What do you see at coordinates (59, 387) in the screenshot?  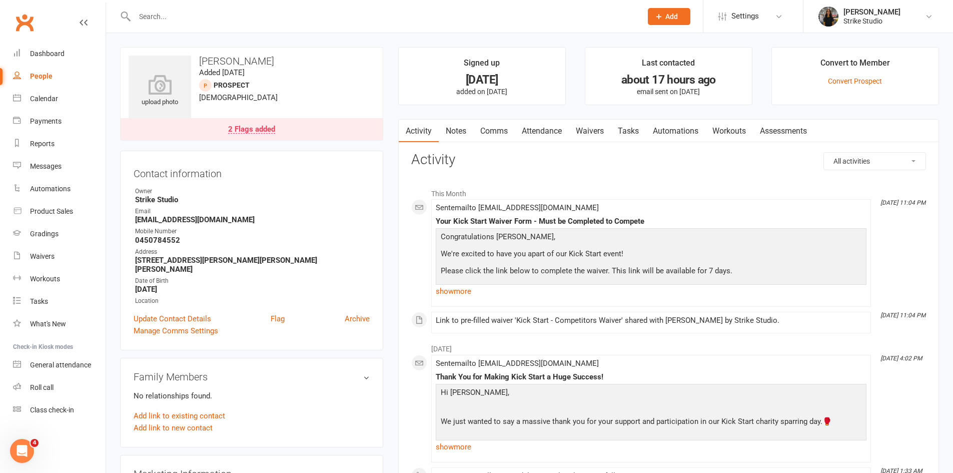 I see `a: Roll call` at bounding box center [59, 387].